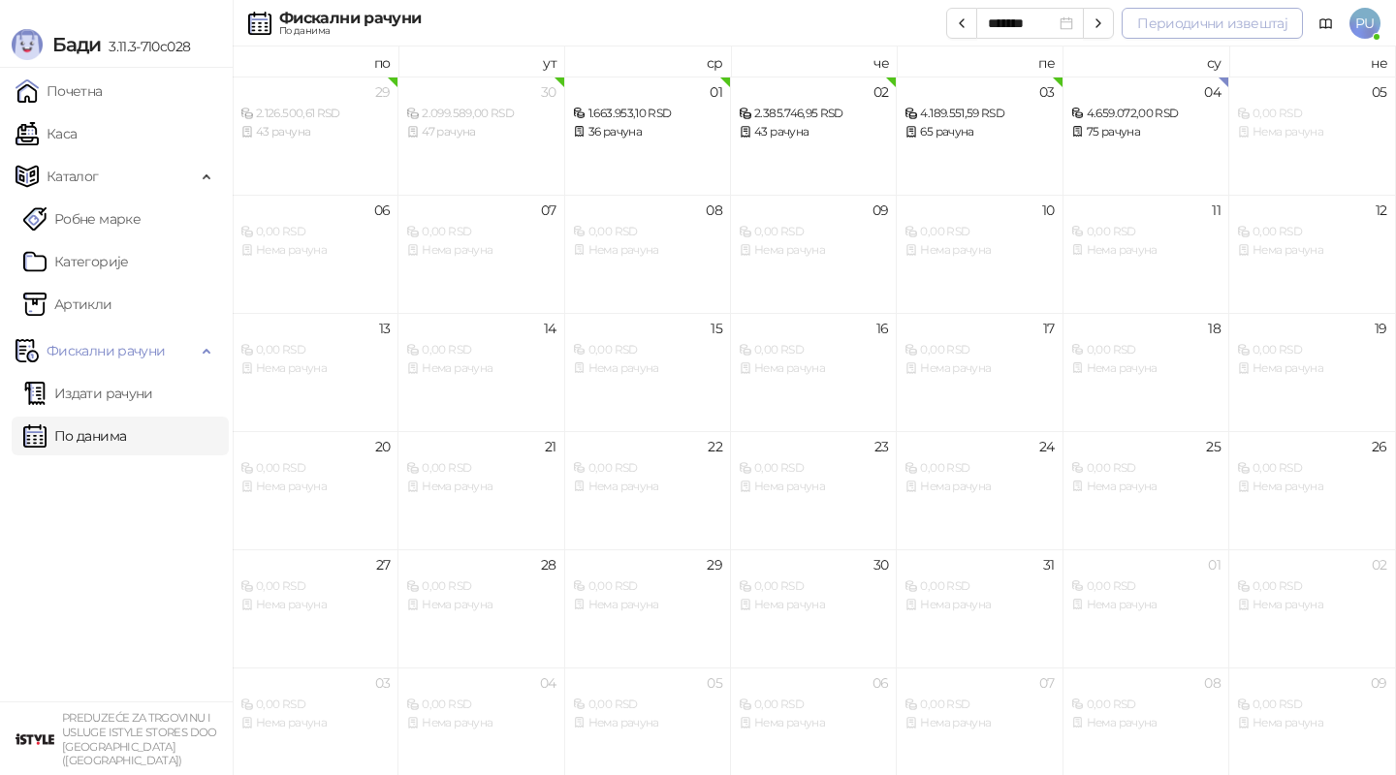  Describe the element at coordinates (76, 262) in the screenshot. I see `a: Категорије` at that location.